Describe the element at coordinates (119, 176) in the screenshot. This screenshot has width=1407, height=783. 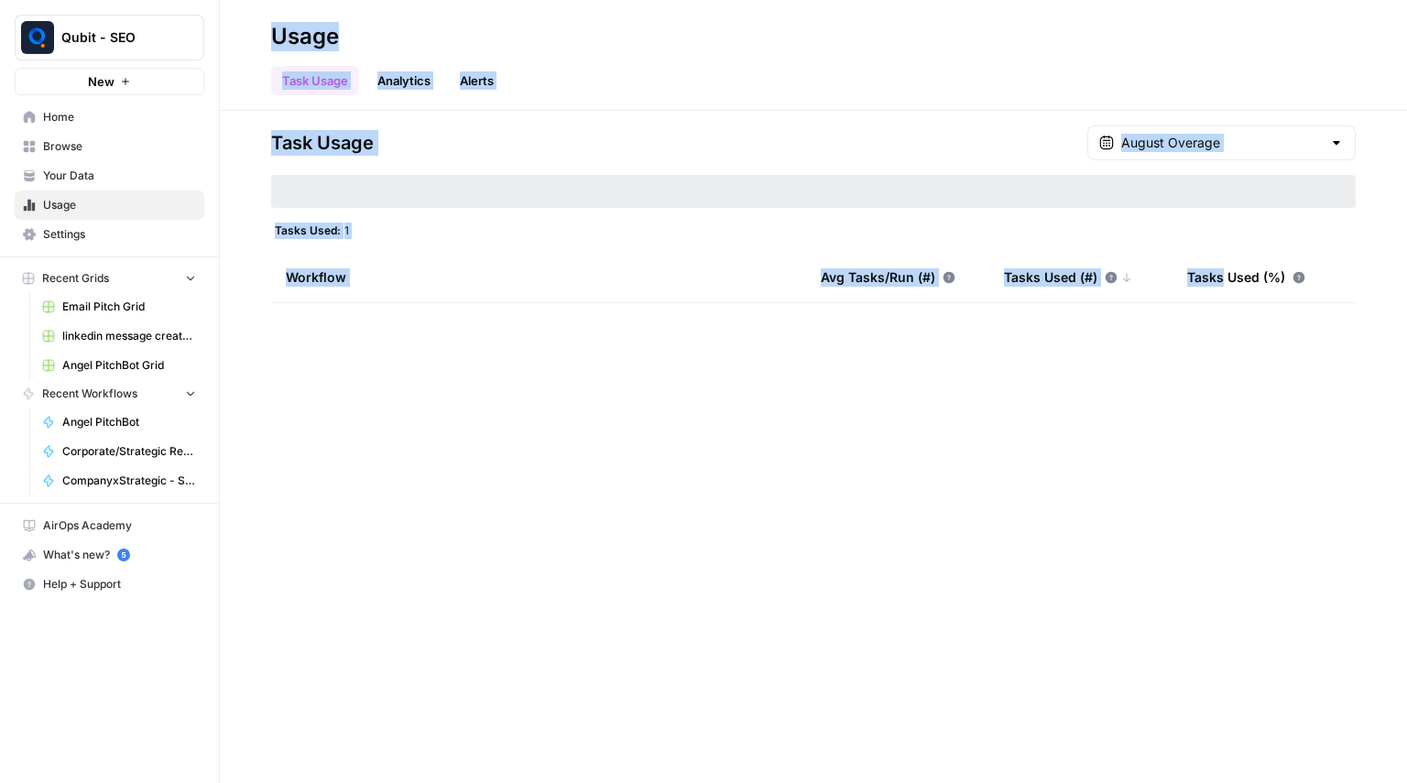
I see `span: Your Data` at that location.